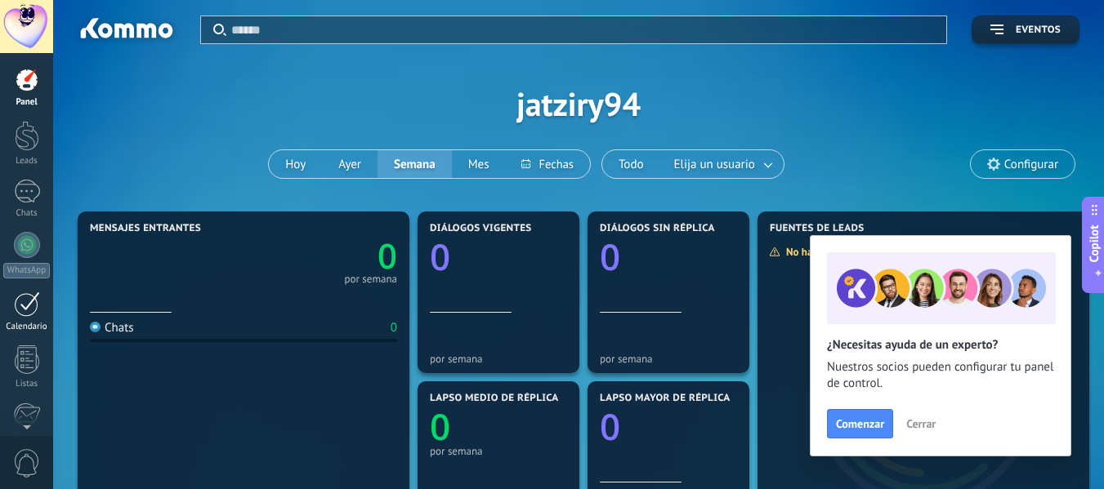  I want to click on span: Nuestros socios pueden configurar tu panel de control., so click(941, 376).